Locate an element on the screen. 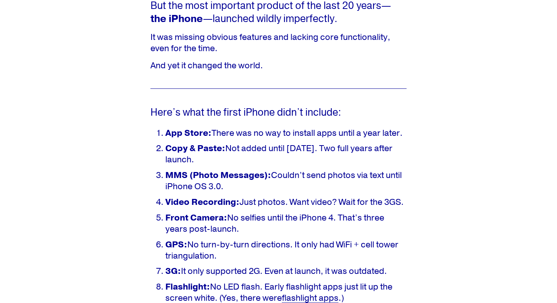  strong: GPS: is located at coordinates (176, 244).